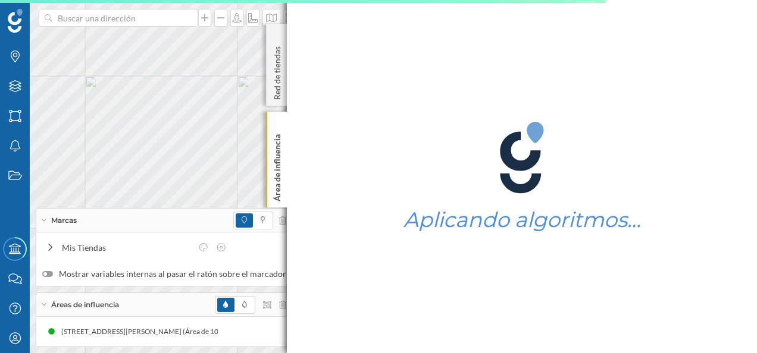 Image resolution: width=757 pixels, height=353 pixels. What do you see at coordinates (64, 221) in the screenshot?
I see `span: Marcas` at bounding box center [64, 221].